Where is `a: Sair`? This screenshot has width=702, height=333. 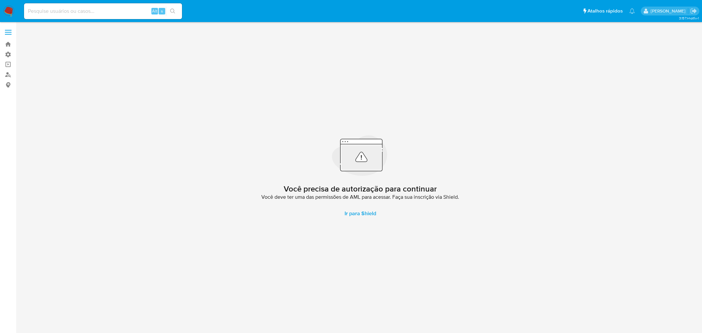
a: Sair is located at coordinates (693, 11).